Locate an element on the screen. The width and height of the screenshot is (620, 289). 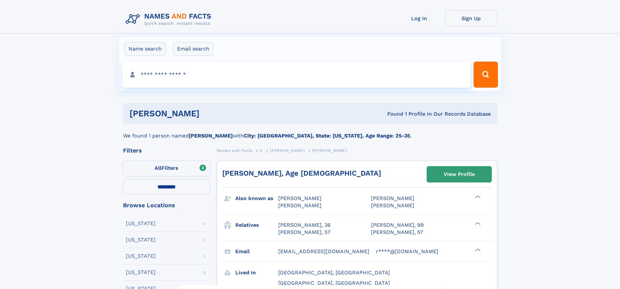
label: Email search is located at coordinates (193, 49).